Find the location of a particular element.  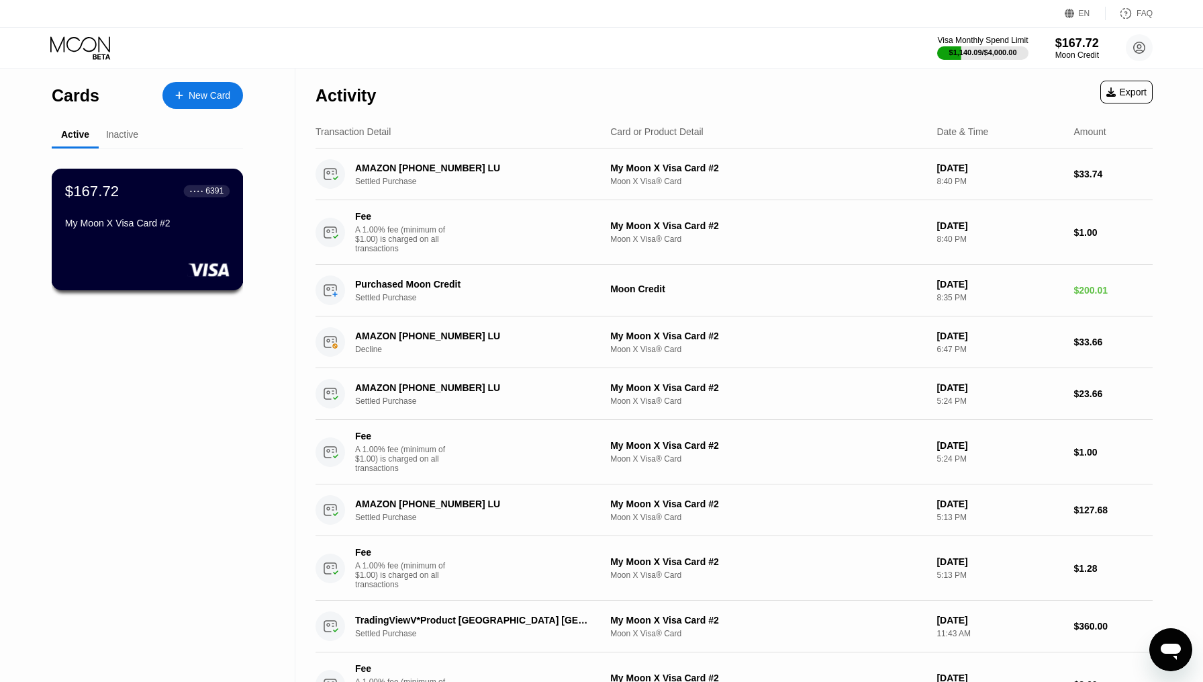

div: Card or Product Detail is located at coordinates (657, 132).